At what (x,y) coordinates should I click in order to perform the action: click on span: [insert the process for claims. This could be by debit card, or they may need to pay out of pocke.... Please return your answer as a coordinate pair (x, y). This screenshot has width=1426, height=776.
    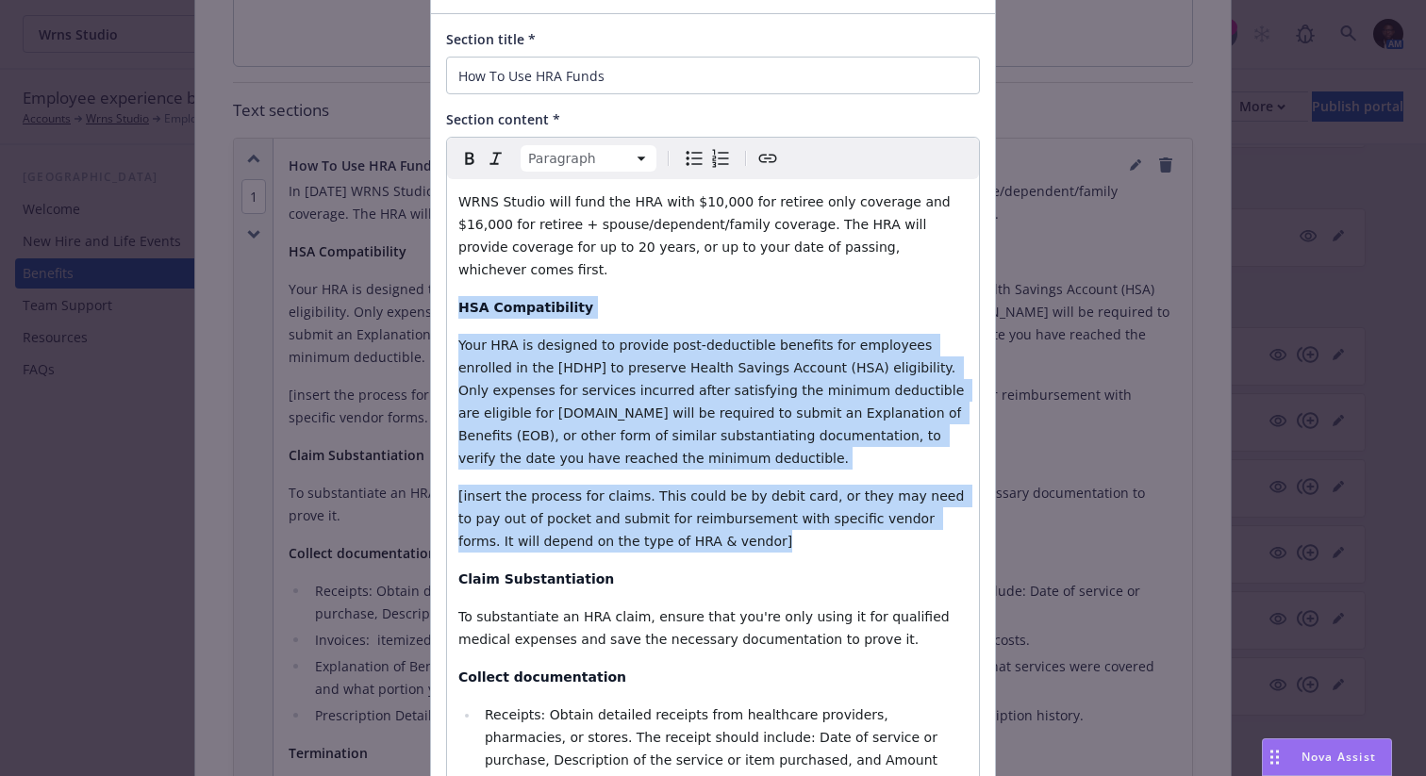
    Looking at the image, I should click on (713, 519).